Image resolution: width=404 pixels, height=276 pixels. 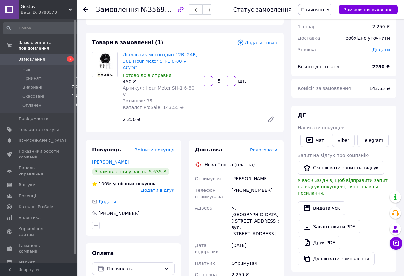 What do you see at coordinates (318, 67) in the screenshot?
I see `span: Всього до сплати` at bounding box center [318, 67].